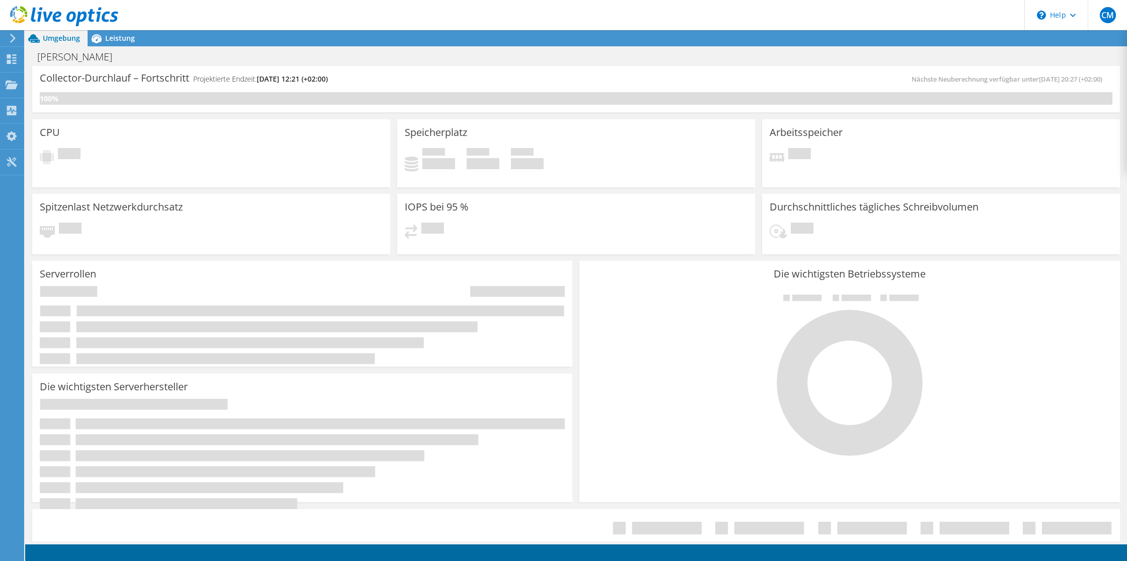 This screenshot has width=1127, height=561. Describe the element at coordinates (478, 153) in the screenshot. I see `span: Verfügbar` at that location.